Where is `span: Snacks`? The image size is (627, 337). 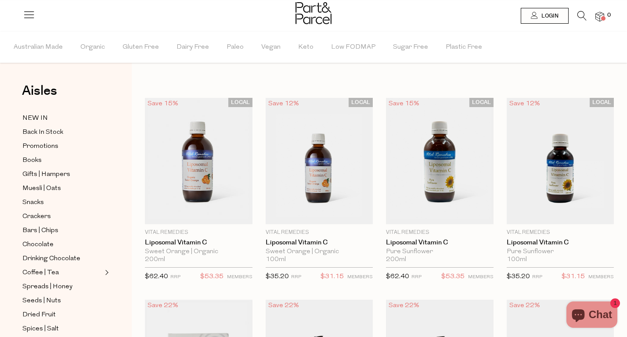 span: Snacks is located at coordinates (33, 203).